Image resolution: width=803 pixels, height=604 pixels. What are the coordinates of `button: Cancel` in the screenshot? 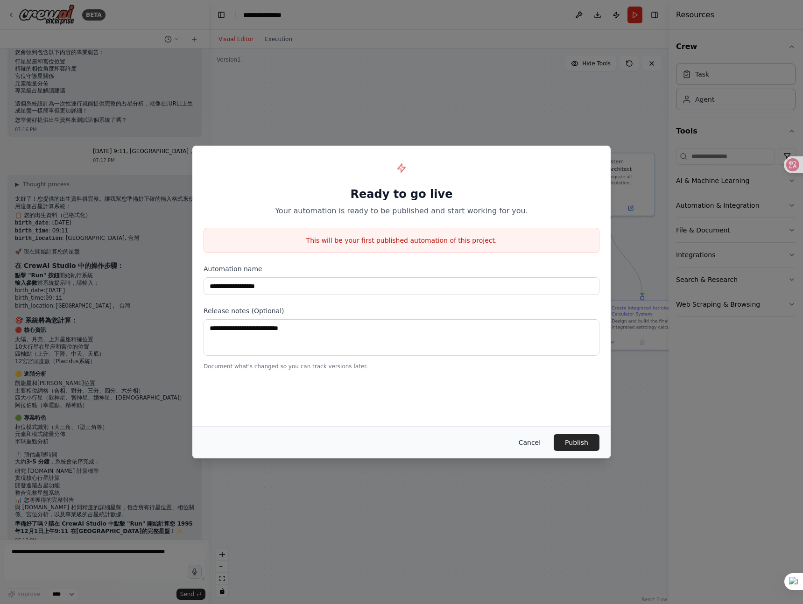 It's located at (530, 443).